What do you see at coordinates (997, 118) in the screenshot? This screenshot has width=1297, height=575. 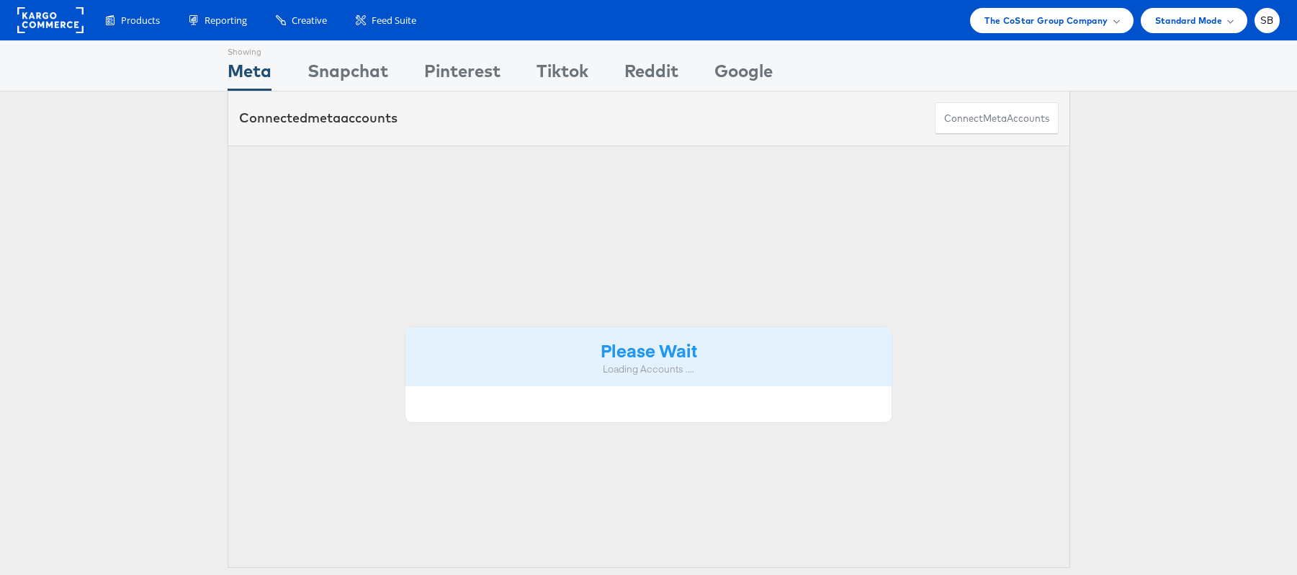 I see `button: ConnectmetaAccounts` at bounding box center [997, 118].